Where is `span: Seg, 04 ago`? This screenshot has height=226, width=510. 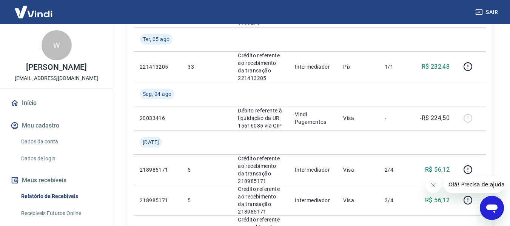 span: Seg, 04 ago is located at coordinates (157, 94).